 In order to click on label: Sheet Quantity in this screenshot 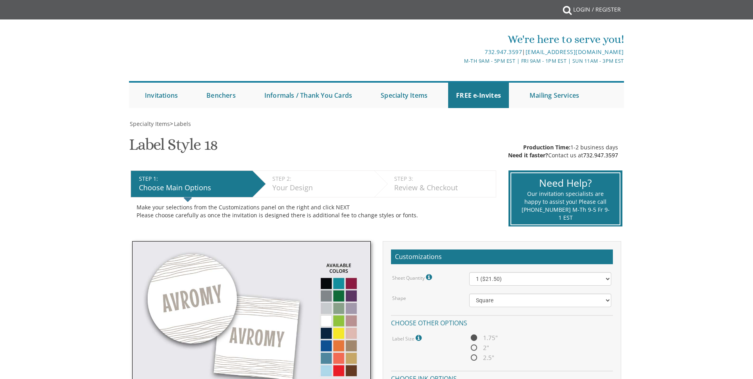, I will do `click(413, 277)`.